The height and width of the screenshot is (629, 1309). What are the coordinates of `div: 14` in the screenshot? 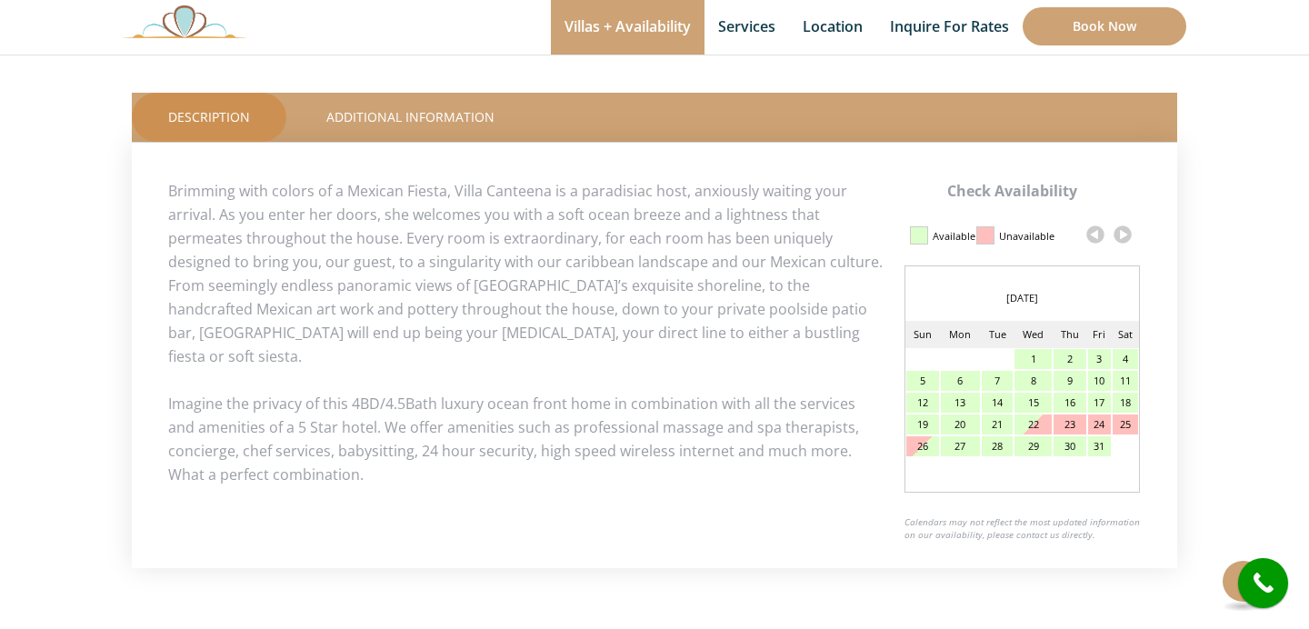 It's located at (997, 403).